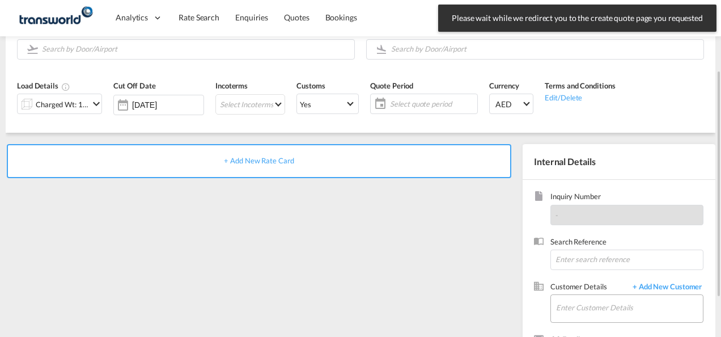 Image resolution: width=721 pixels, height=337 pixels. Describe the element at coordinates (297, 17) in the screenshot. I see `span: Quotes` at that location.